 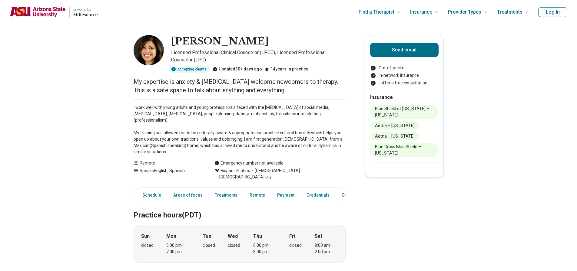 I want to click on h2: Practice hours (PDT), so click(x=240, y=208).